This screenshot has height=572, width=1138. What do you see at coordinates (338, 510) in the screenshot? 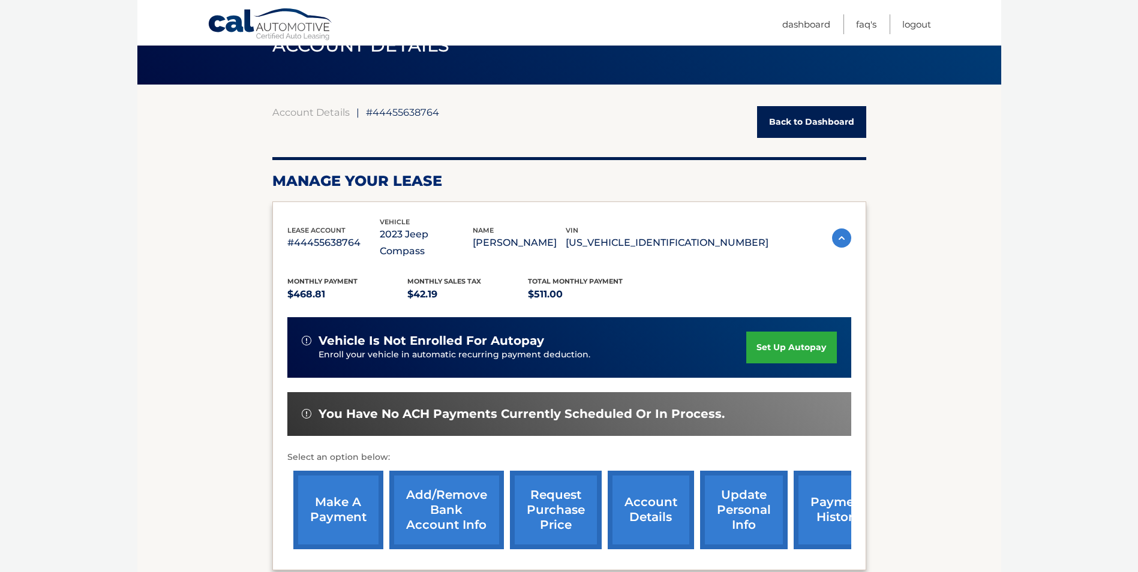
I see `a: make a payment` at bounding box center [338, 510].